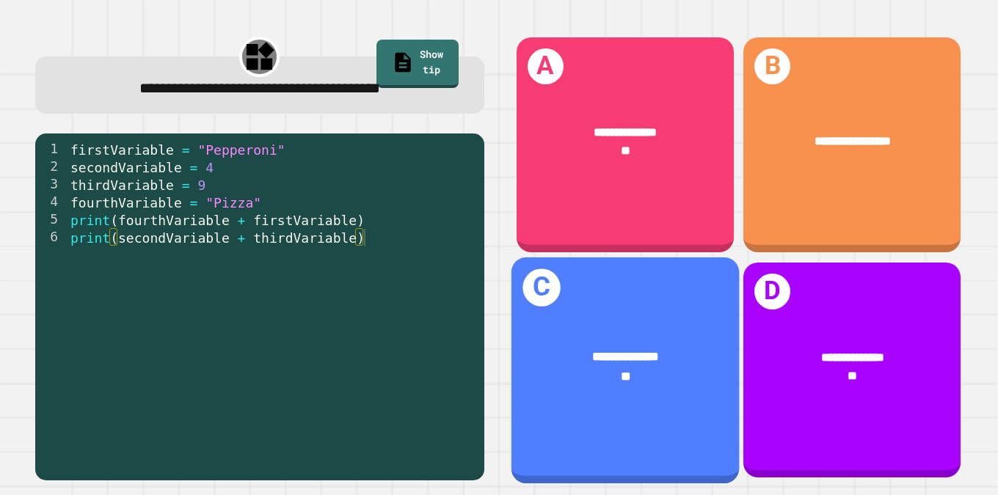 The width and height of the screenshot is (998, 495). Describe the element at coordinates (772, 291) in the screenshot. I see `h1: D` at that location.